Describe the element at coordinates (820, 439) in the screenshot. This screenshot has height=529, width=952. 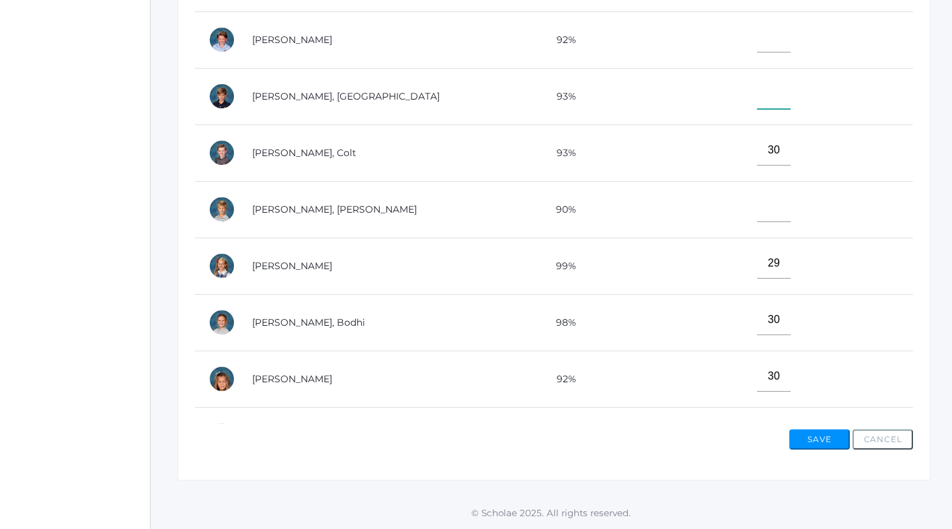
I see `button: Save` at that location.